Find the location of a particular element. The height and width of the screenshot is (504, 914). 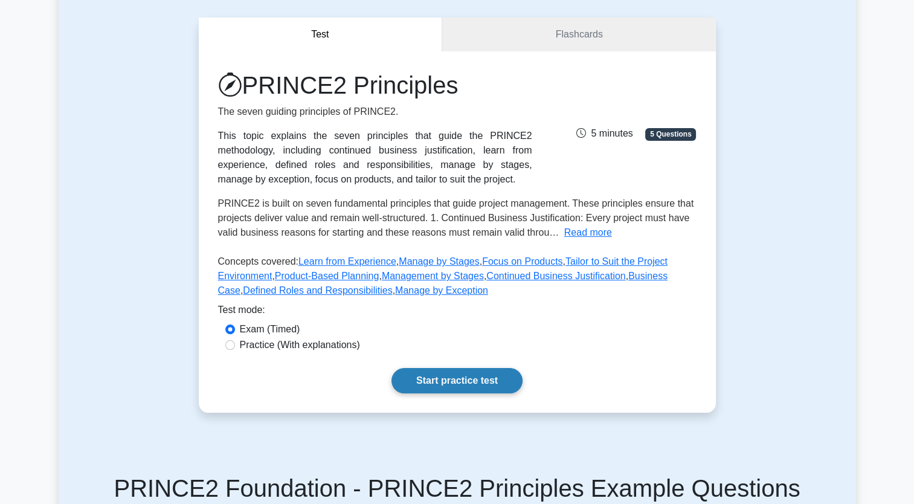

a: Continued Business Justification is located at coordinates (556, 275).